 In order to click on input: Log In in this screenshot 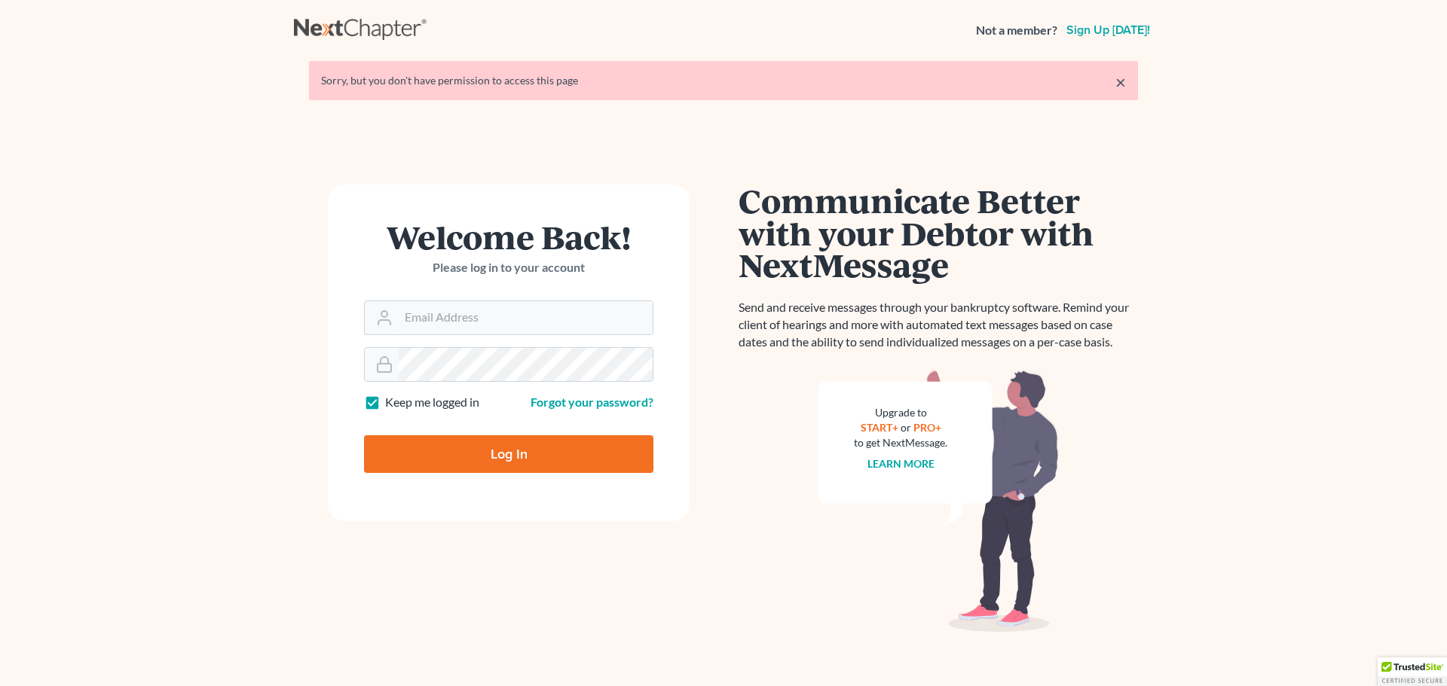, I will do `click(509, 454)`.